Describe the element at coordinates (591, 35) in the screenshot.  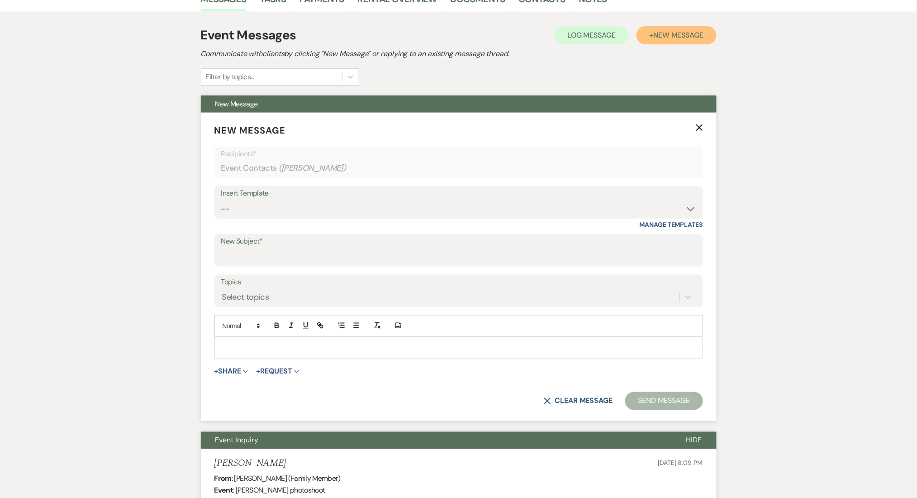
I see `button: Log Message` at that location.